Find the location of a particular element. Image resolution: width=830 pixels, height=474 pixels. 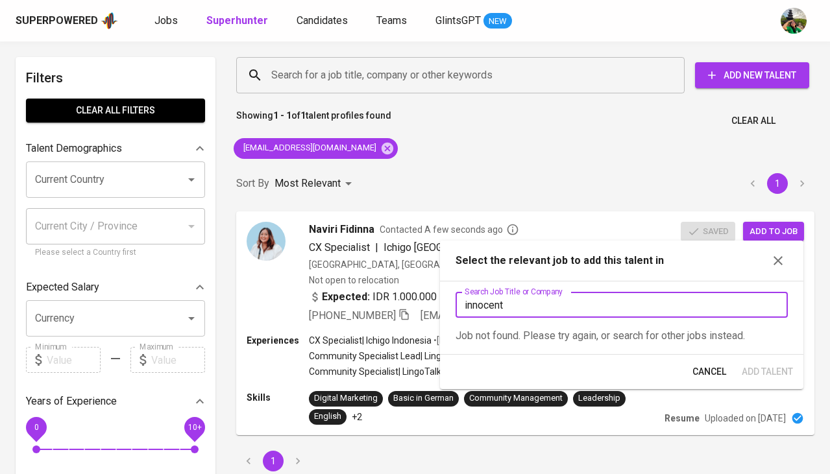

span: Teams is located at coordinates (391, 20).